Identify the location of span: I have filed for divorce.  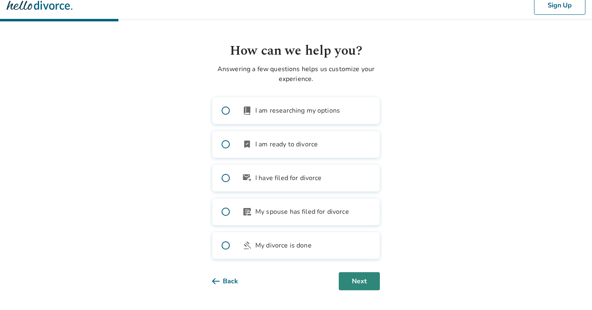
(288, 178).